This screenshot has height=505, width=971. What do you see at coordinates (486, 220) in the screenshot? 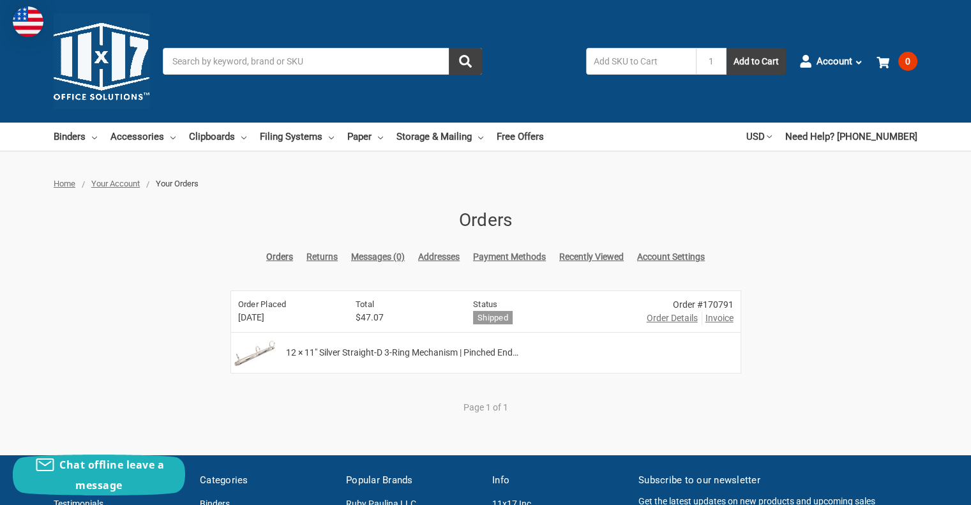
I see `h1: Orders` at bounding box center [486, 220].